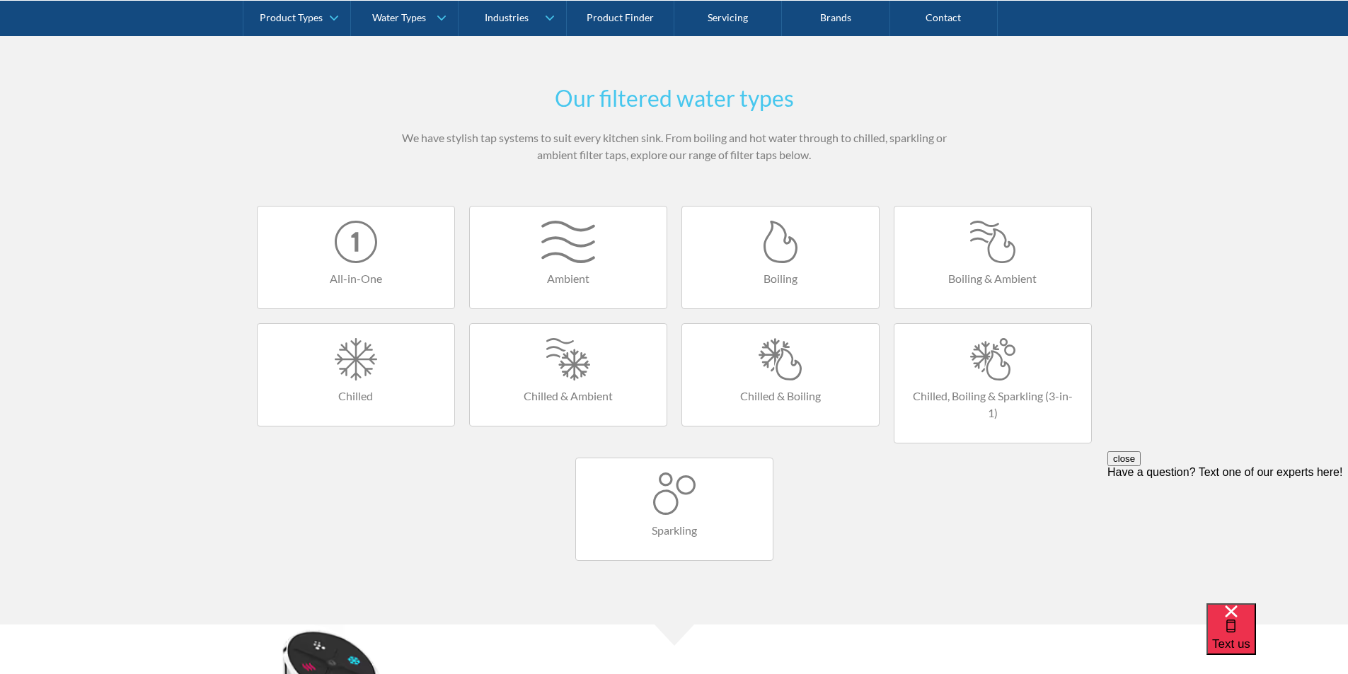 This screenshot has height=674, width=1348. I want to click on a: Boiling, so click(780, 258).